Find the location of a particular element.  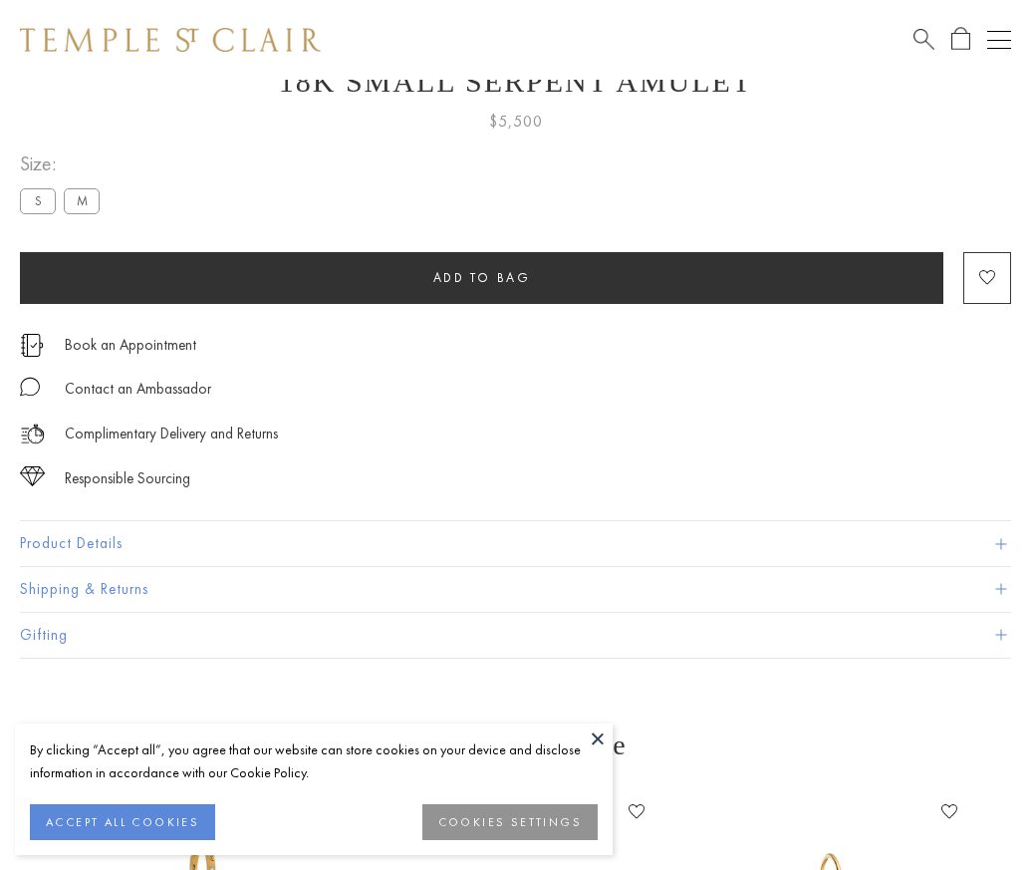

img: icon_appointment.svg is located at coordinates (32, 345).